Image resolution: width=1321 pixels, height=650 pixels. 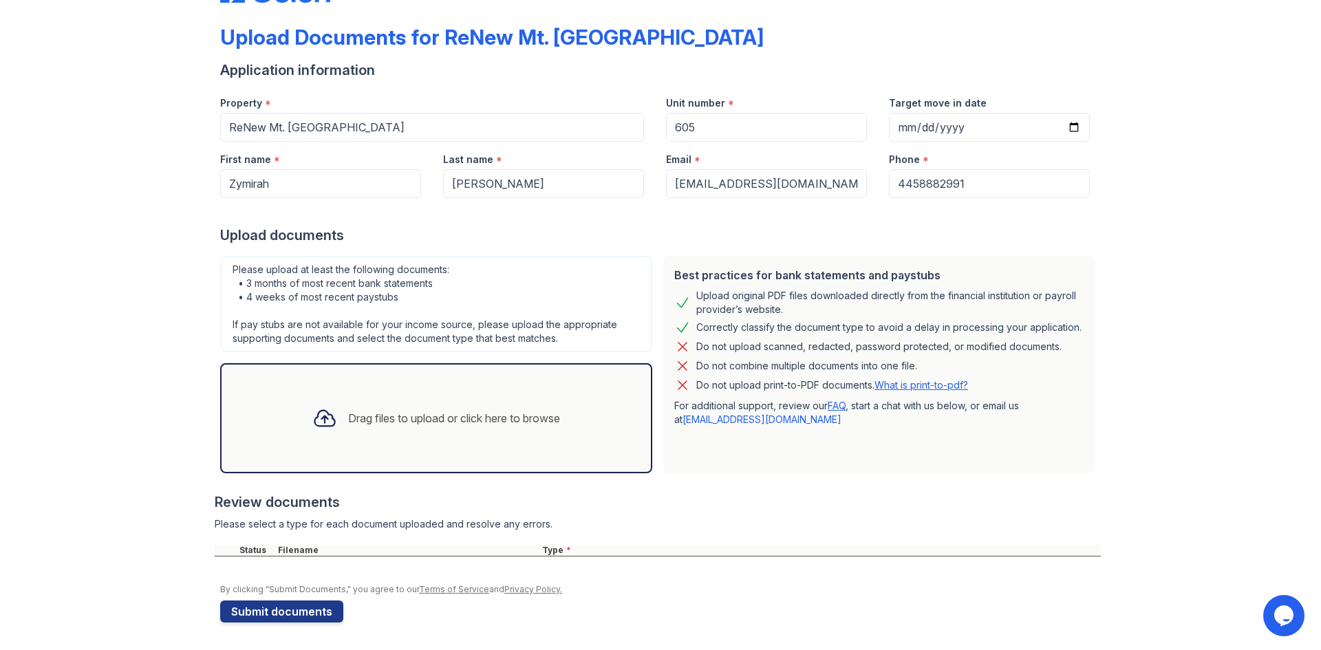 I want to click on div: By clicking "Submit Documents," you agree to our and, so click(x=660, y=589).